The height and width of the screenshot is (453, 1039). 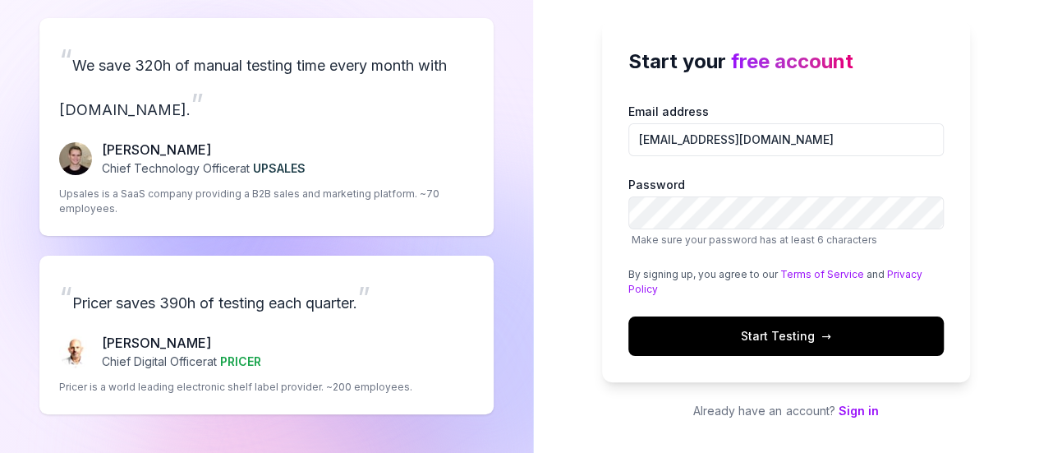 I want to click on p: Chief Technology Officer at, so click(x=204, y=168).